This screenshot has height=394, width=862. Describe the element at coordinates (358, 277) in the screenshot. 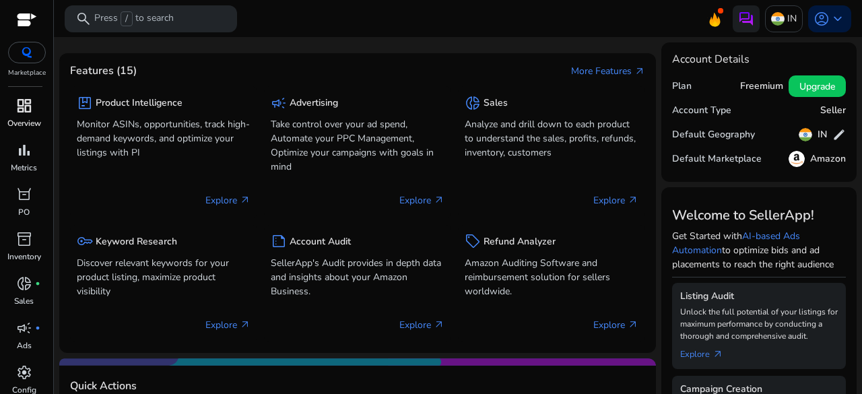

I see `p: SellerApp's Audit provides in depth data and insights about your Amazon Business.` at that location.